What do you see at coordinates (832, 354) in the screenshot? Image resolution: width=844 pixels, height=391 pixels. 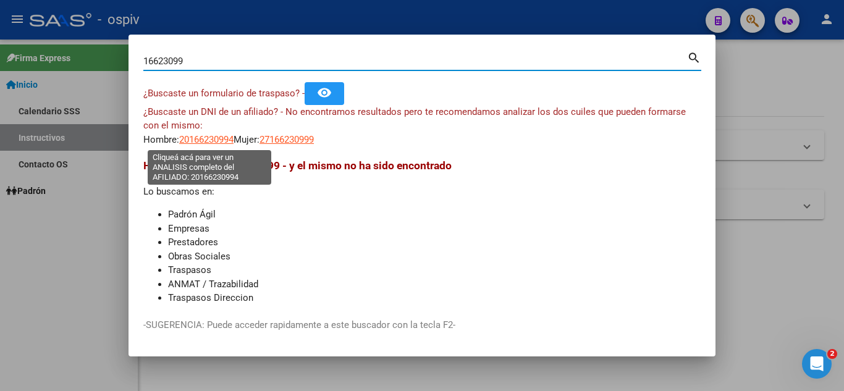 I see `span: 2` at bounding box center [832, 354].